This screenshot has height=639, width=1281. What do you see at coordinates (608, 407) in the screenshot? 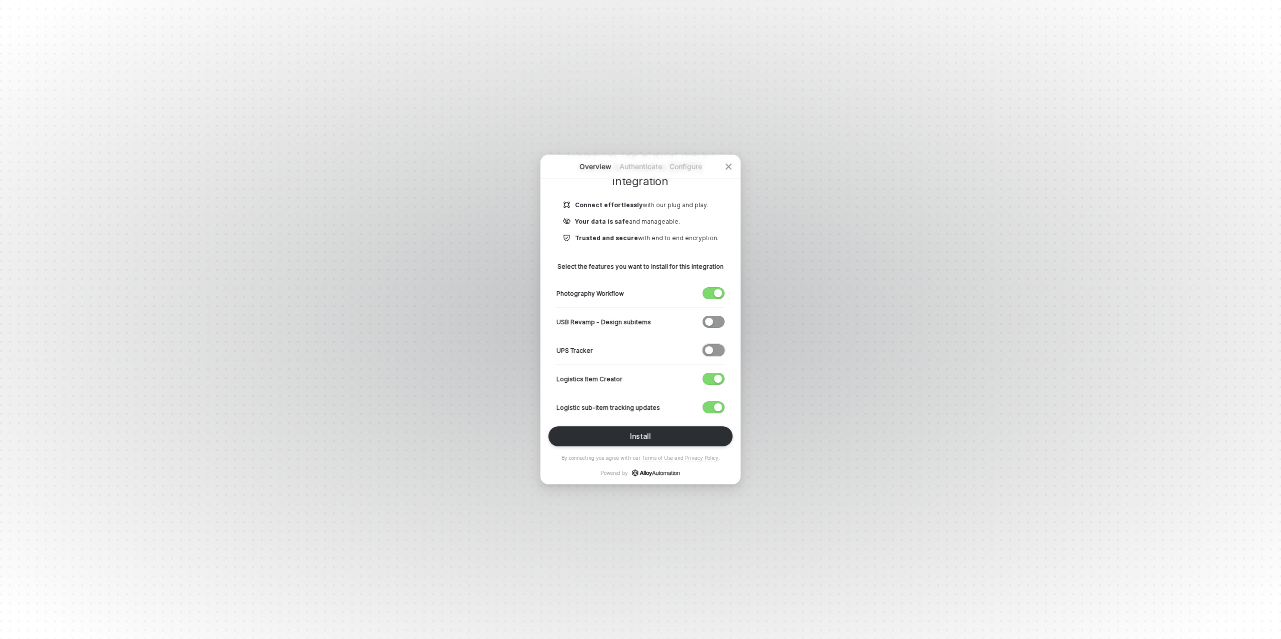
I see `p: Logistic sub-item tracking updates` at bounding box center [608, 407].